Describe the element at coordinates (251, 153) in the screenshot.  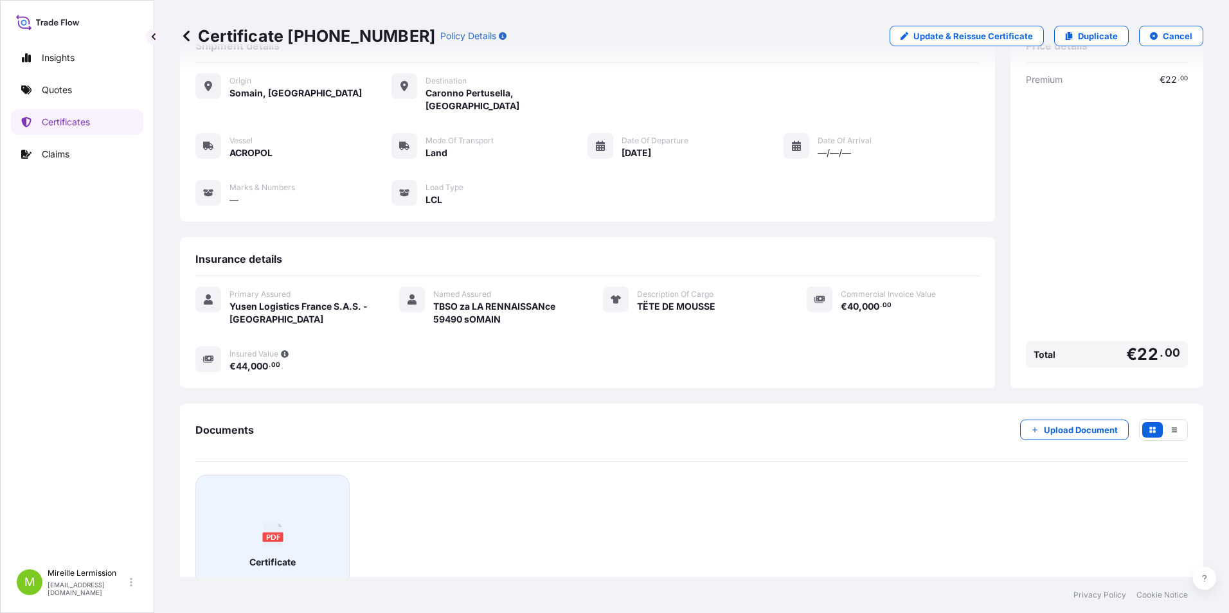
I see `span: ACROPOL` at that location.